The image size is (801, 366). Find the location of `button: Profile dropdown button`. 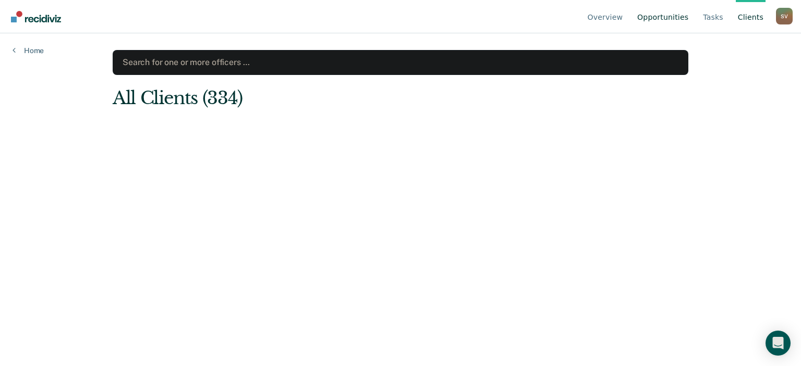

button: Profile dropdown button is located at coordinates (784, 16).